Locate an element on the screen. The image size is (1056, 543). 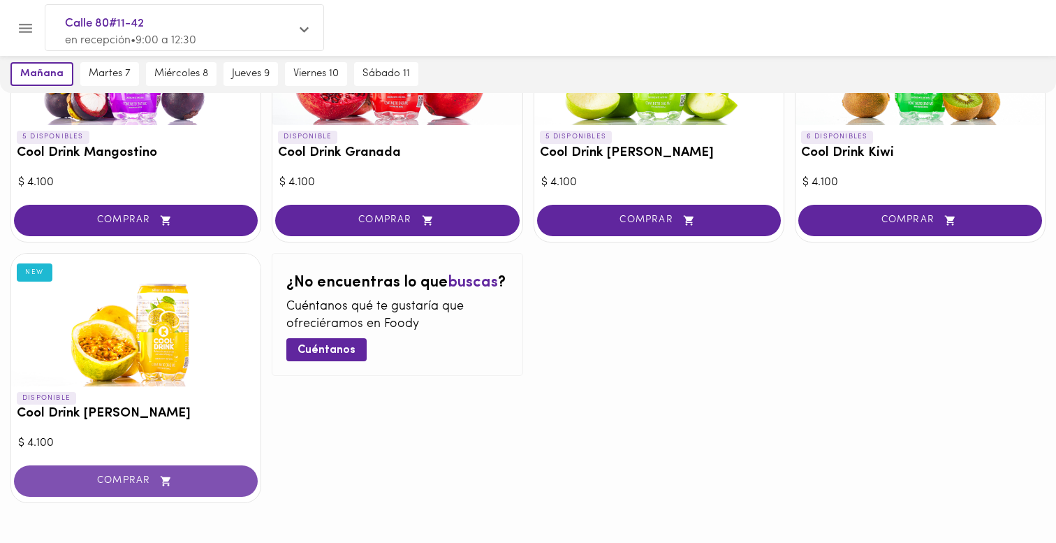
button: Menu is located at coordinates (25, 28).